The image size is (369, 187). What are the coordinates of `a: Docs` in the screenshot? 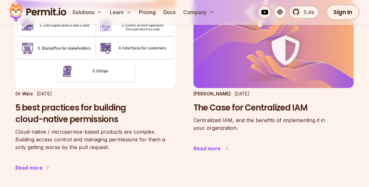 It's located at (170, 12).